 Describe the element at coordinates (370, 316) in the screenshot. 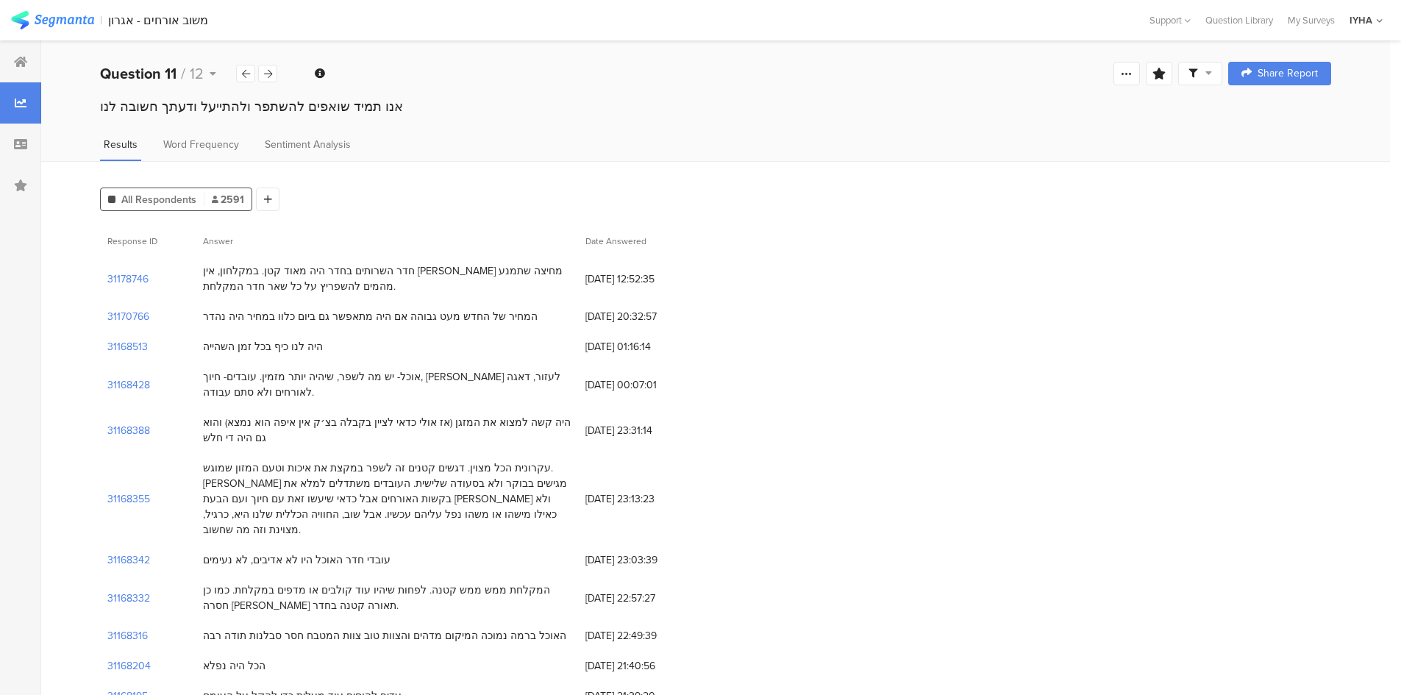

I see `div: המחיר של החדש מעט גבוהה אם היה מתאפשר גם ביום כלוו במחיר היה נהדר` at that location.